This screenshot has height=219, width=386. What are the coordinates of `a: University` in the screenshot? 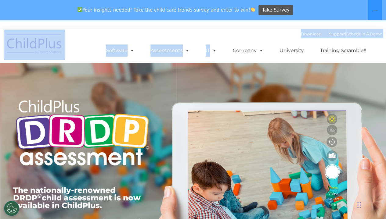 It's located at (292, 51).